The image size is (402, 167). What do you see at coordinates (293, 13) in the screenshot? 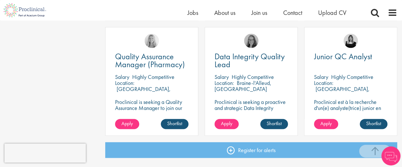
I see `a: Contact` at bounding box center [293, 13].